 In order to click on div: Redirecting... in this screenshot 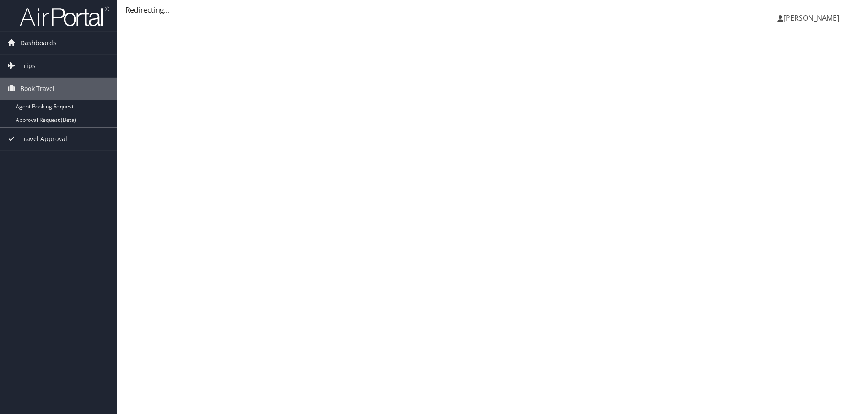, I will do `click(487, 10)`.